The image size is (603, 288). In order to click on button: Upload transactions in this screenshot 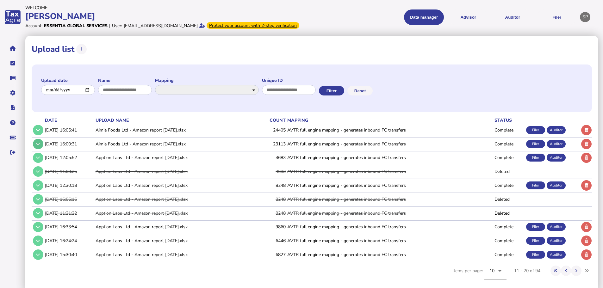, I will do `click(81, 49)`.